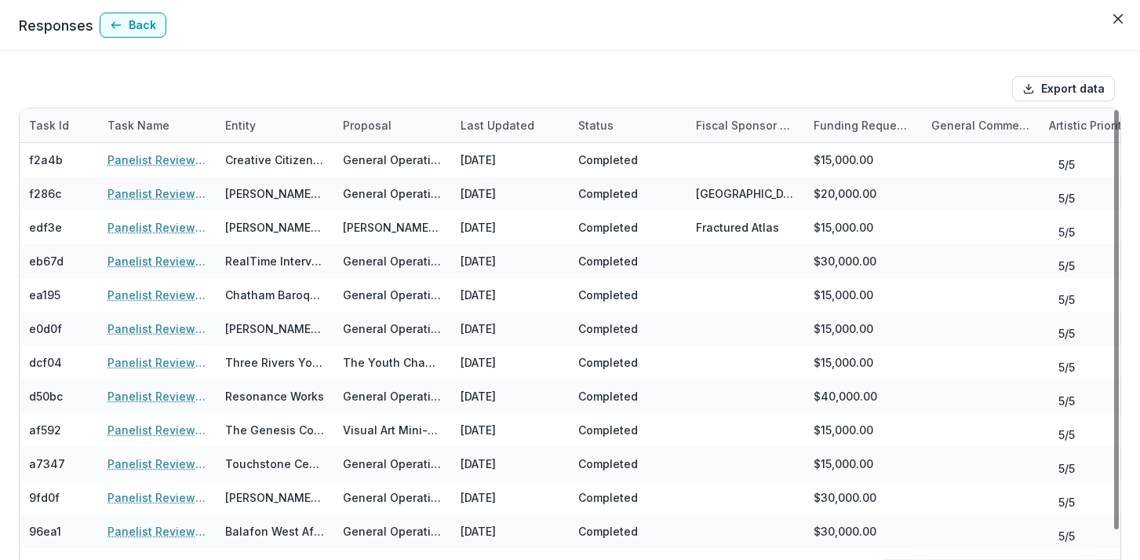  Describe the element at coordinates (45, 531) in the screenshot. I see `div: 96ea1` at that location.